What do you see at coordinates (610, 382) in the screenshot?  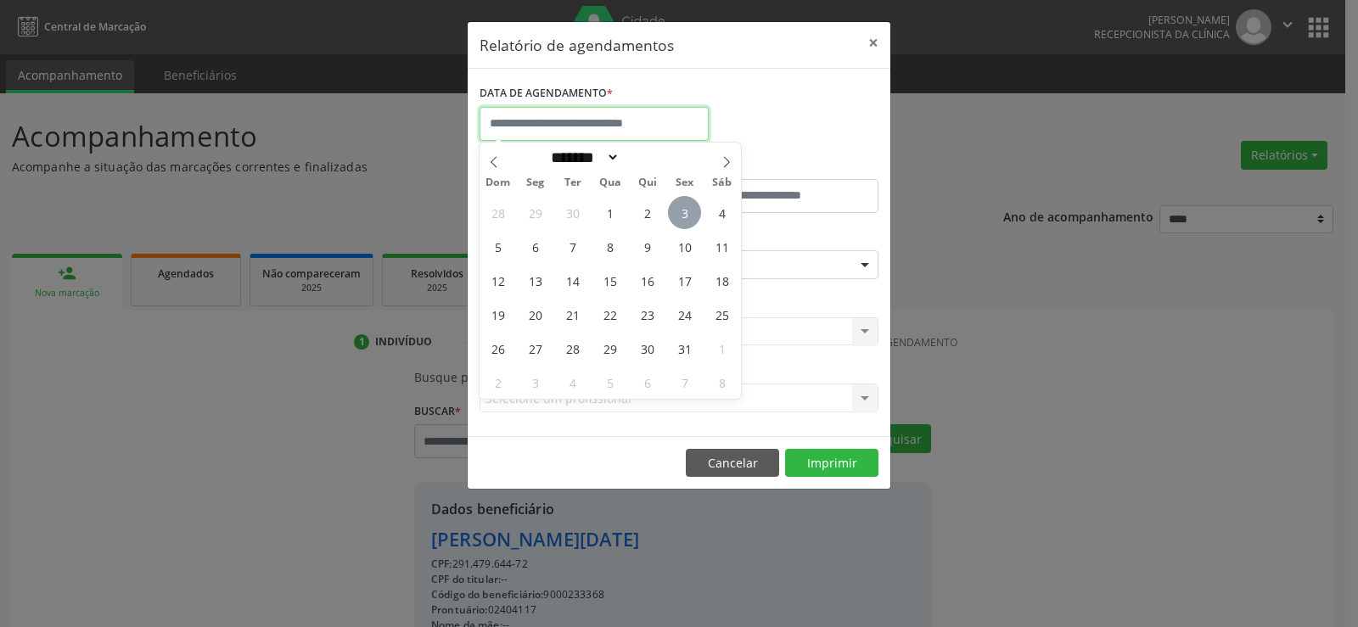 I see `span: Novembro 5, 2025` at bounding box center [610, 382].